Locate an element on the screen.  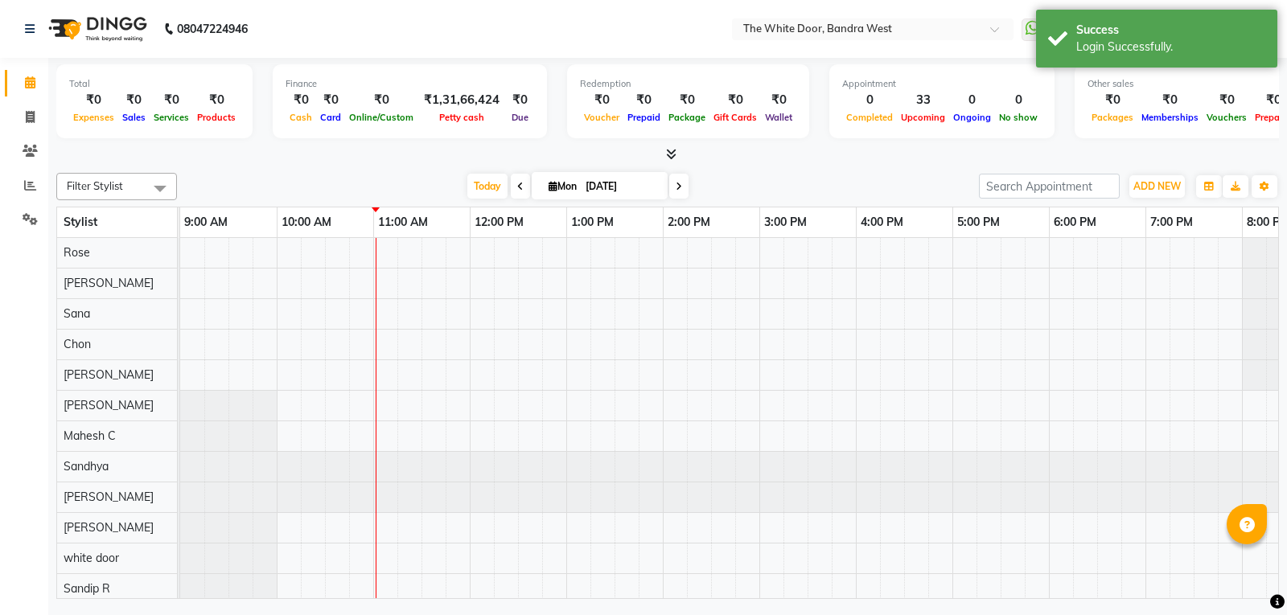
div: Appointment is located at coordinates (942, 84).